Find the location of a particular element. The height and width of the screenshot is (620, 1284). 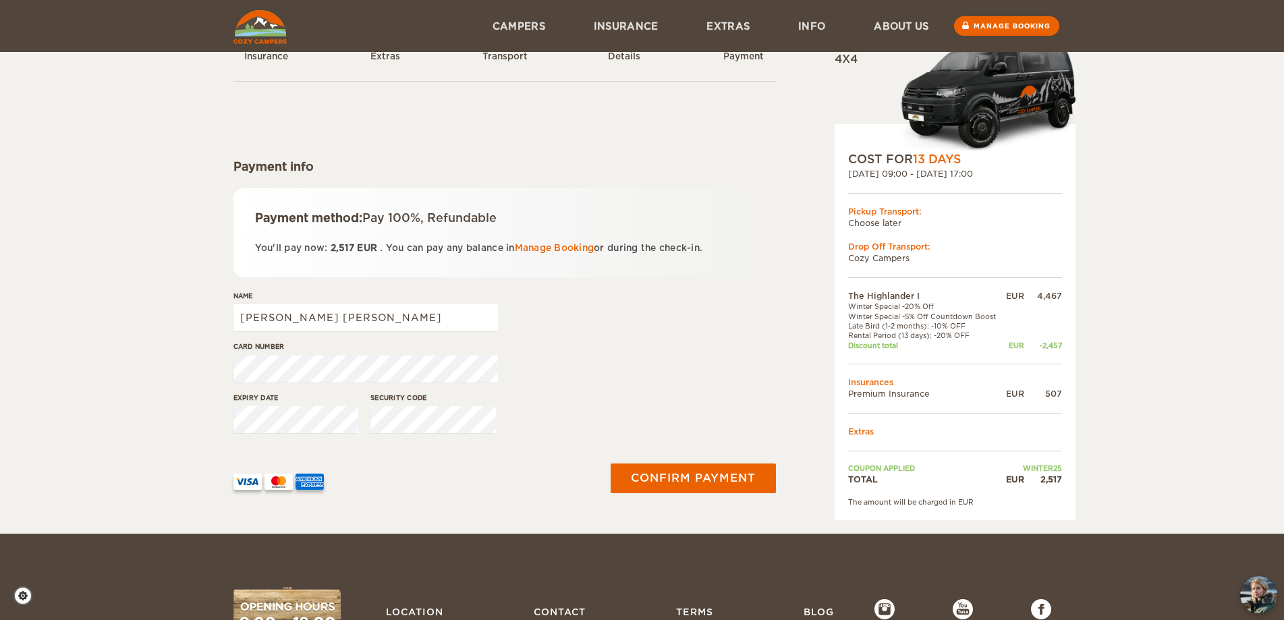

td: Extras is located at coordinates (955, 431).